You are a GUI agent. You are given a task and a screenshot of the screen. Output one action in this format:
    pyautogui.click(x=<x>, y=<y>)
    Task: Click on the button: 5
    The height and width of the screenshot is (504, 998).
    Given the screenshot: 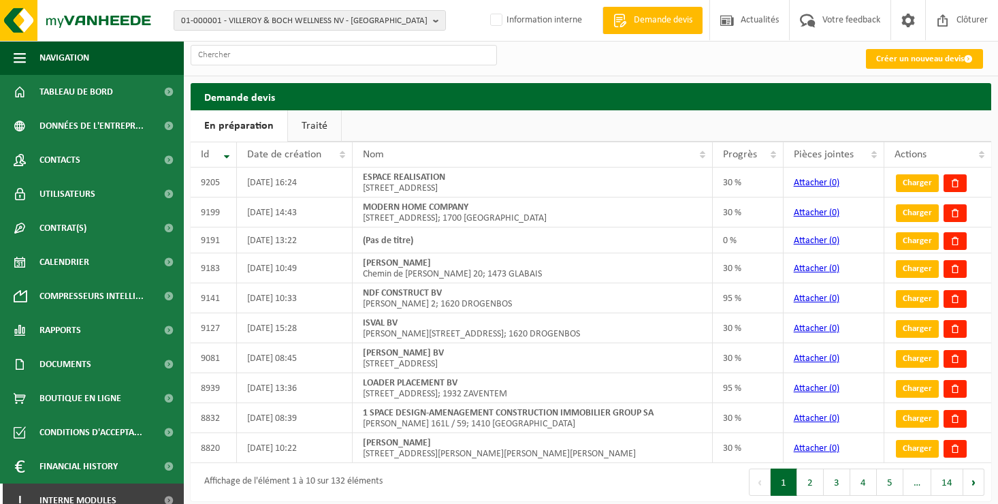 What is the action you would take?
    pyautogui.click(x=890, y=482)
    